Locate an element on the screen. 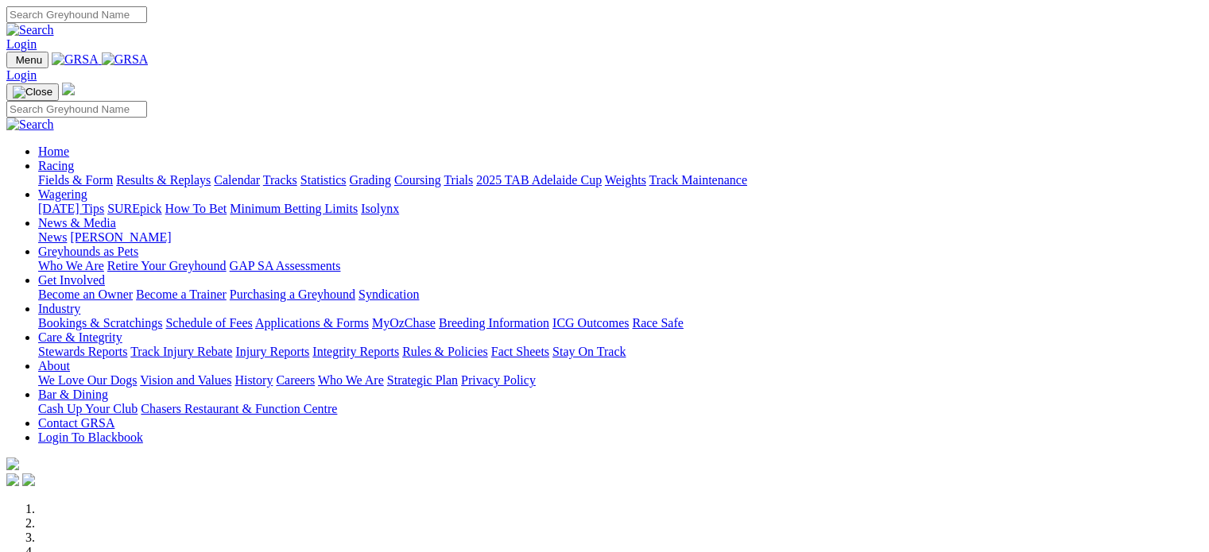 The image size is (1209, 552). a: Become an Owner is located at coordinates (85, 294).